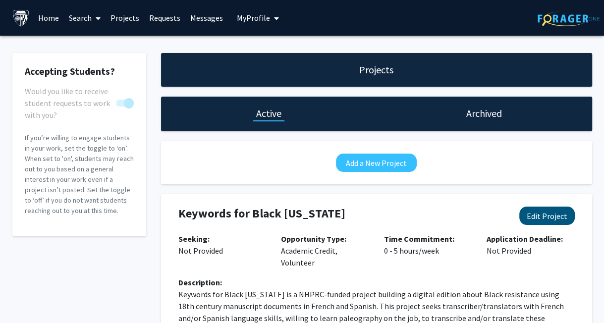 This screenshot has width=604, height=323. I want to click on span: Would you like to receive student requests to work with you?, so click(68, 103).